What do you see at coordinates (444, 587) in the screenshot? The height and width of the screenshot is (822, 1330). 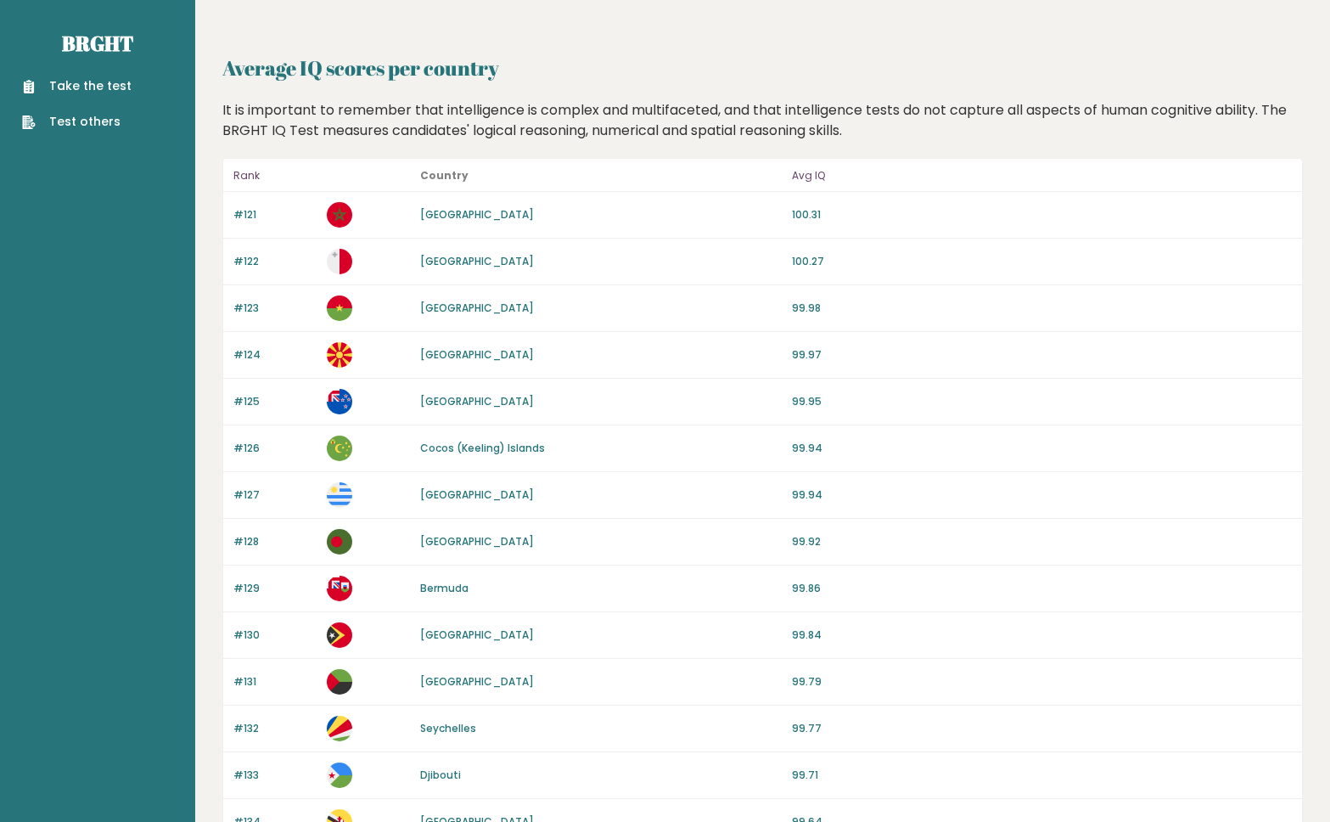 I see `a: Bermuda` at bounding box center [444, 587].